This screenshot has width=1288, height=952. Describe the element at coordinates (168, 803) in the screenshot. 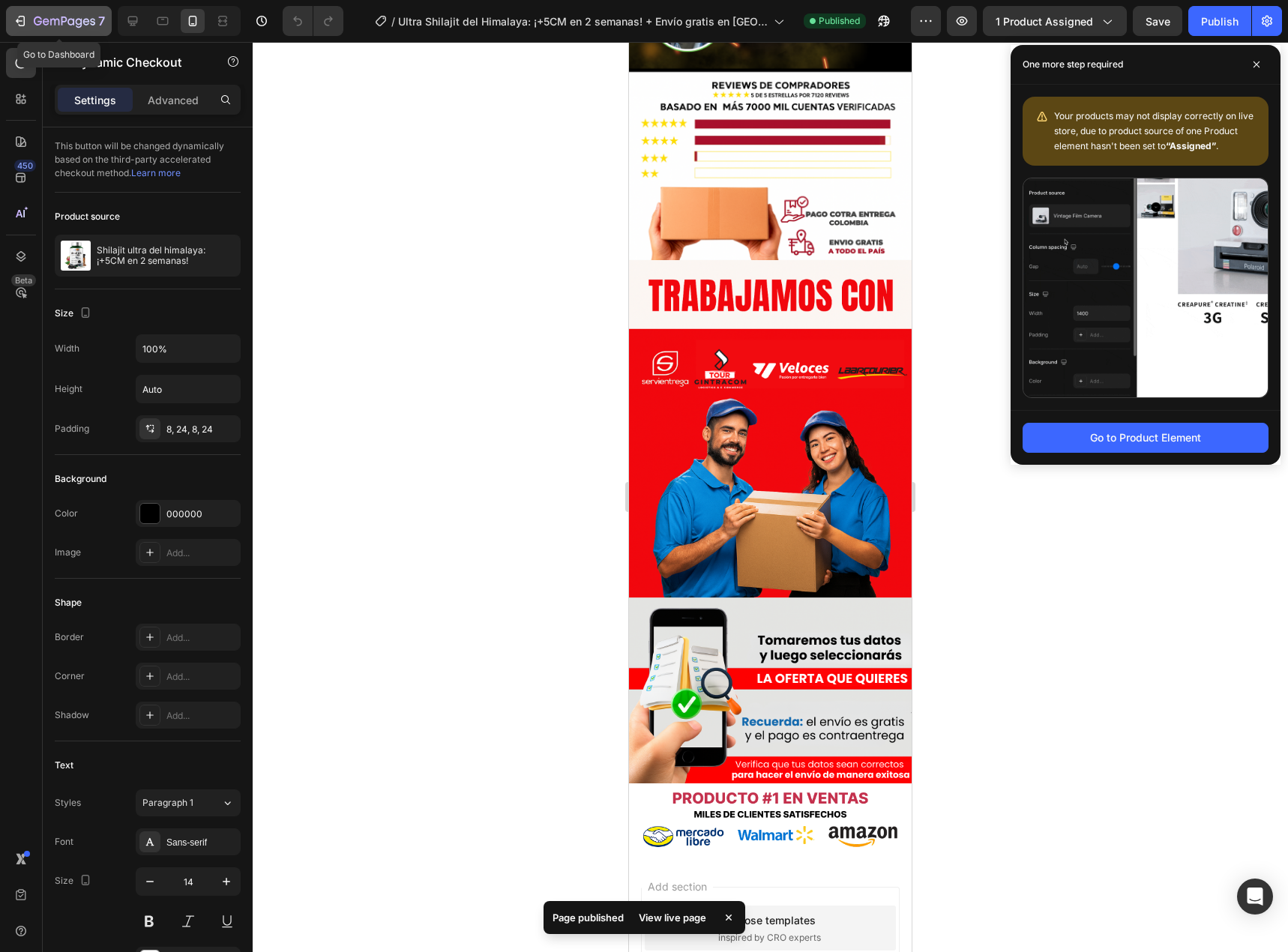

I see `span: Paragraph 1` at that location.